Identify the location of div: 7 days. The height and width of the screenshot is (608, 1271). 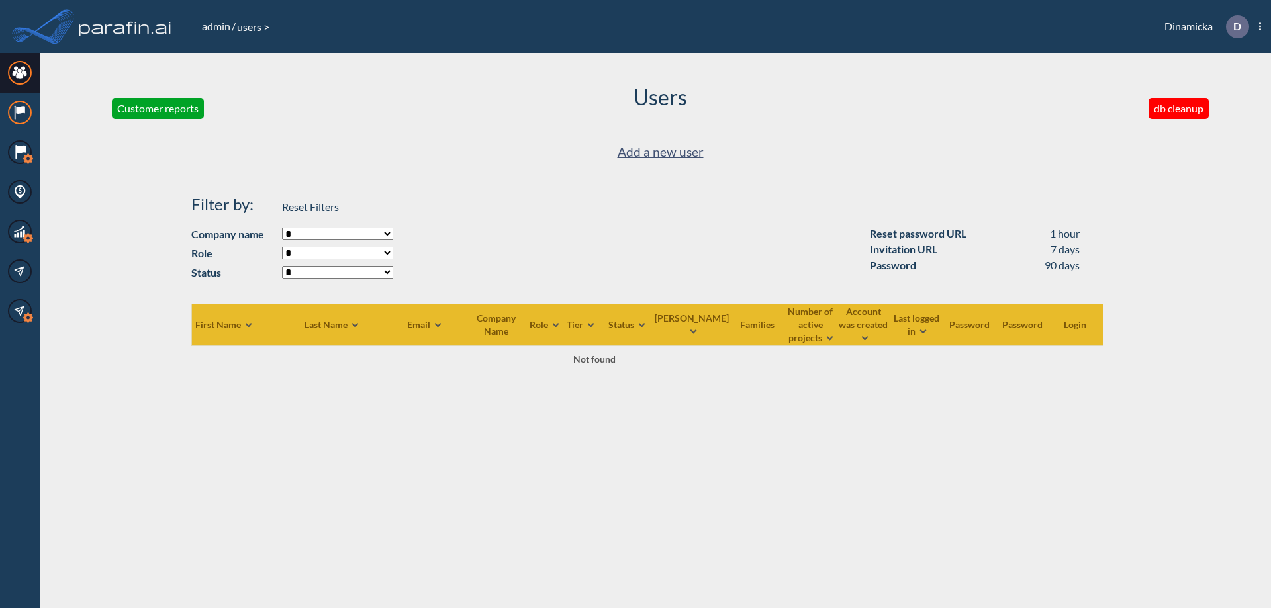
(1065, 250).